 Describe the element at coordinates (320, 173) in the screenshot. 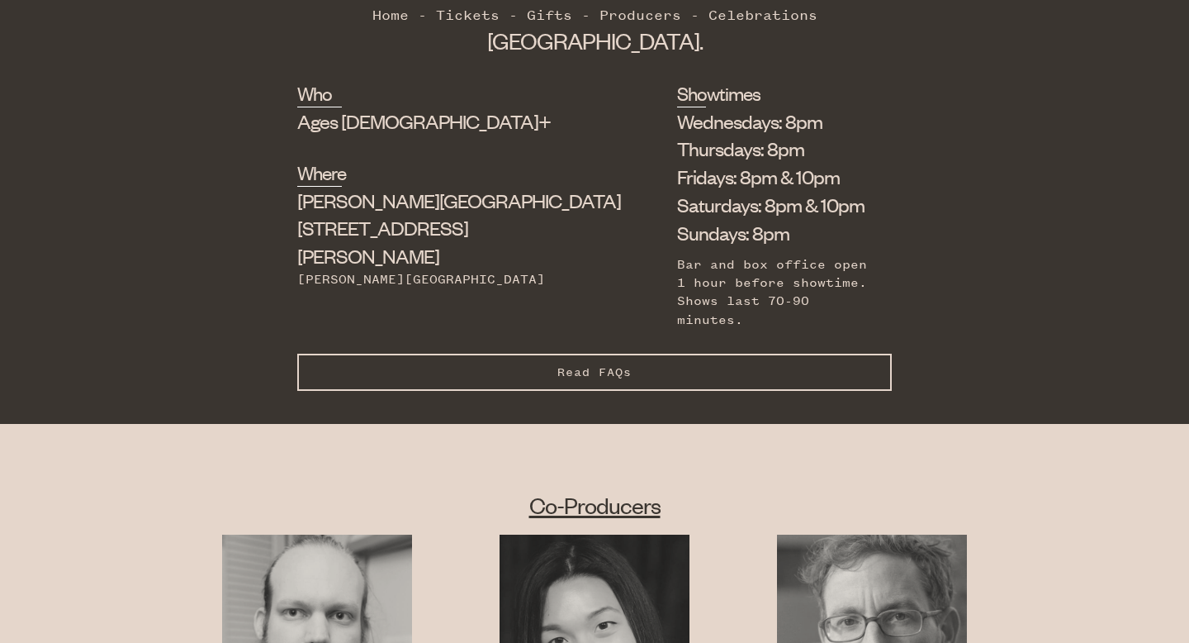

I see `h2: Where` at that location.